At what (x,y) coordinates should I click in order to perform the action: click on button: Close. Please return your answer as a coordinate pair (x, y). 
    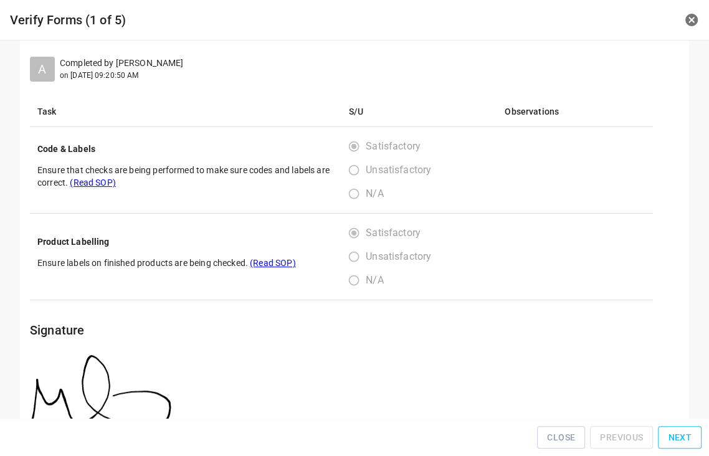
    Looking at the image, I should click on (560, 437).